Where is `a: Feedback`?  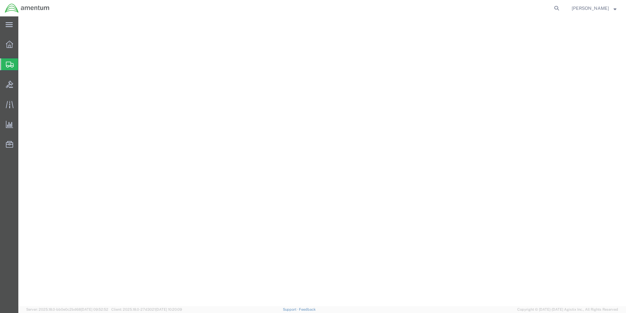 a: Feedback is located at coordinates (307, 309).